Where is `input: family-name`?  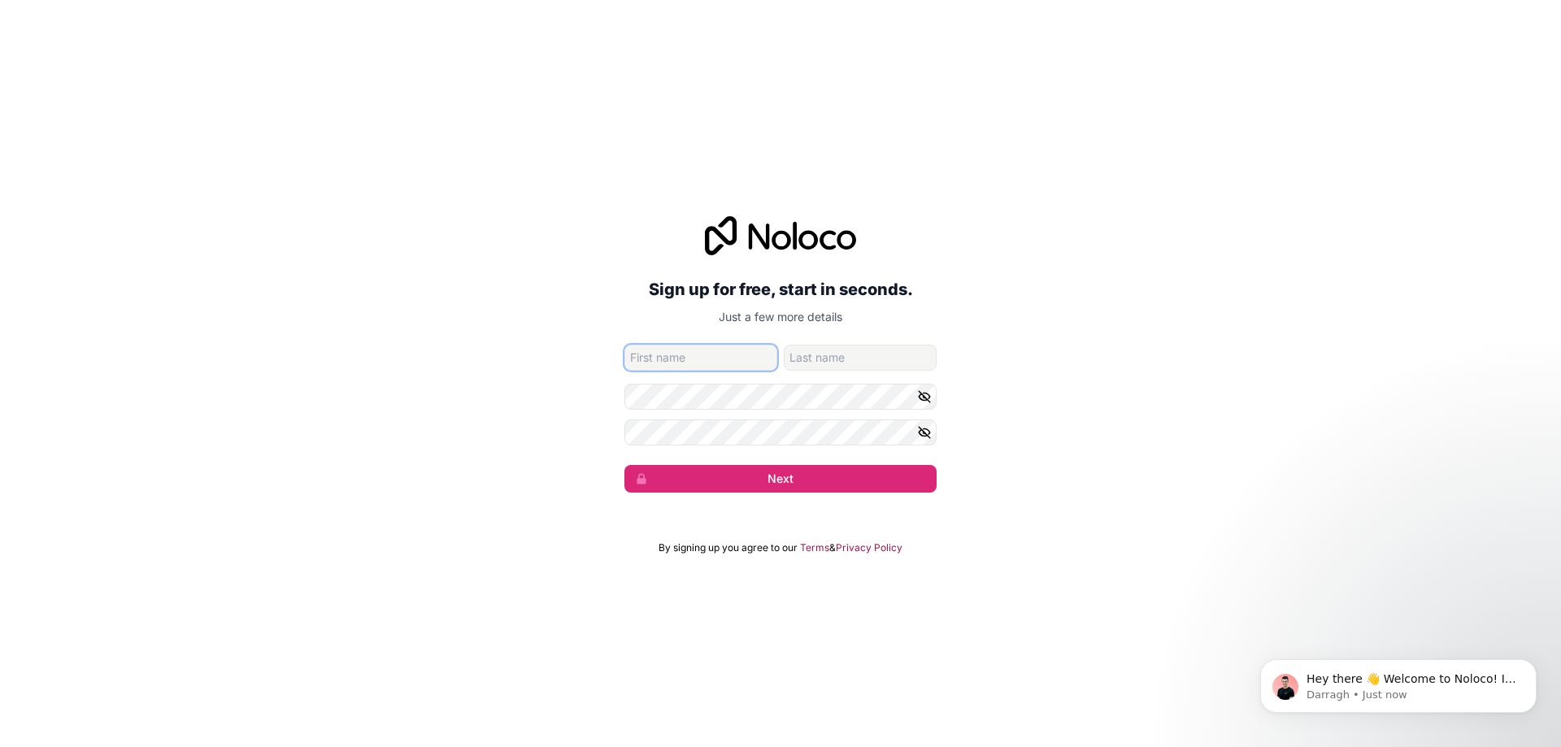
input: family-name is located at coordinates (860, 358).